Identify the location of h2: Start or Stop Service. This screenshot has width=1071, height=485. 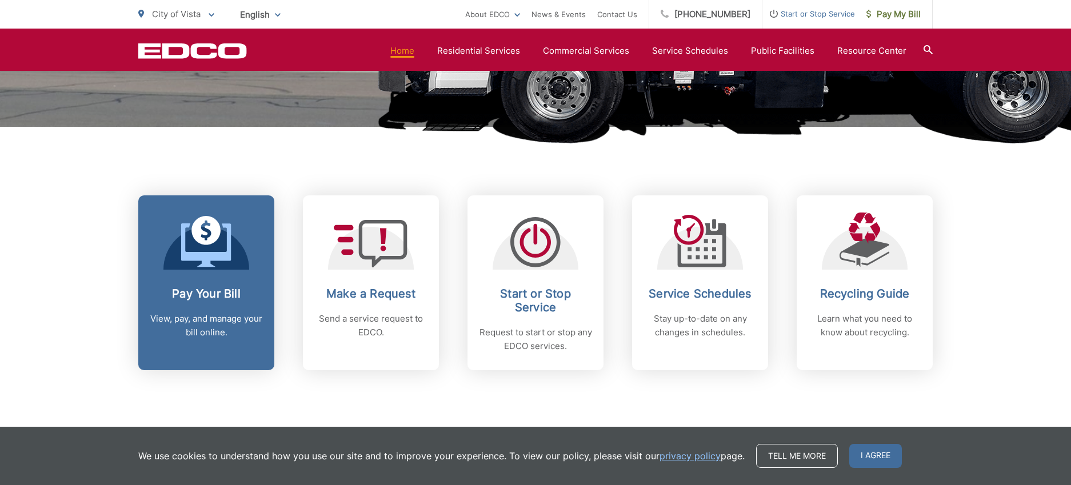
(535, 301).